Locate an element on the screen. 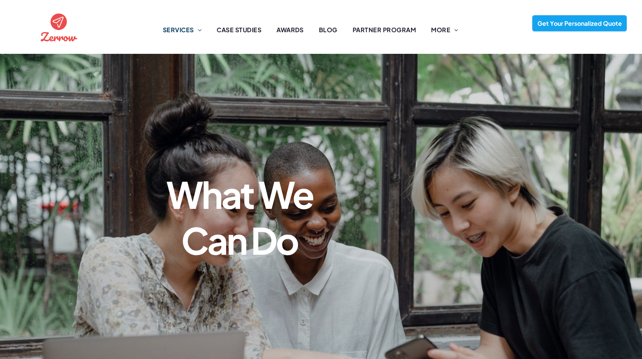 The width and height of the screenshot is (642, 359). a: Get Your Personalized Quote is located at coordinates (580, 23).